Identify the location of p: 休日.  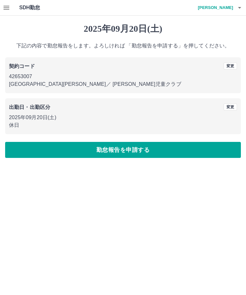
(123, 125).